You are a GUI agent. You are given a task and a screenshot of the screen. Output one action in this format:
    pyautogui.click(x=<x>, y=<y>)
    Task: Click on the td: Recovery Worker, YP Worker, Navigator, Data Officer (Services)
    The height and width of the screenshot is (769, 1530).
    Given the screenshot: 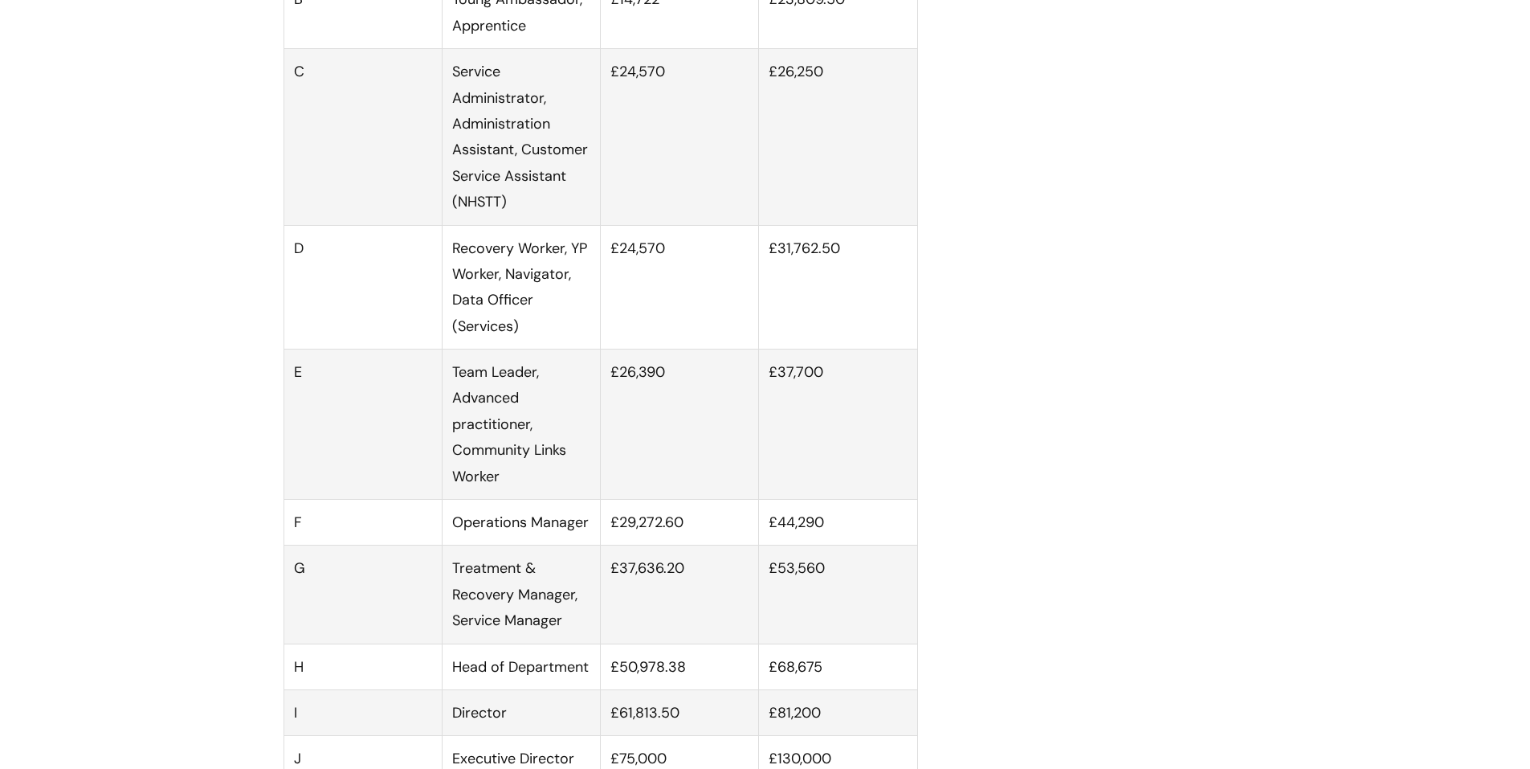 What is the action you would take?
    pyautogui.click(x=521, y=287)
    